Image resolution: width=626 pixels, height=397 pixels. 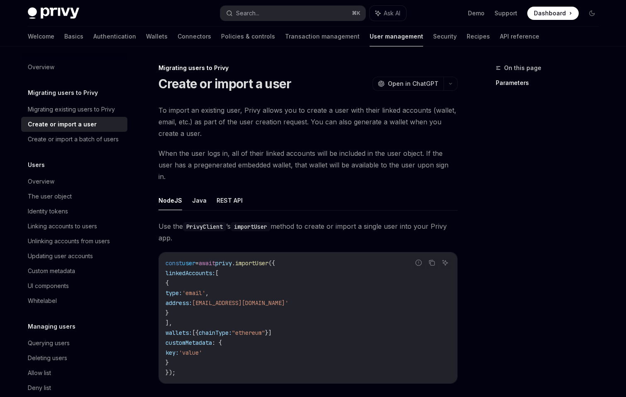 I want to click on a: Welcome, so click(x=41, y=36).